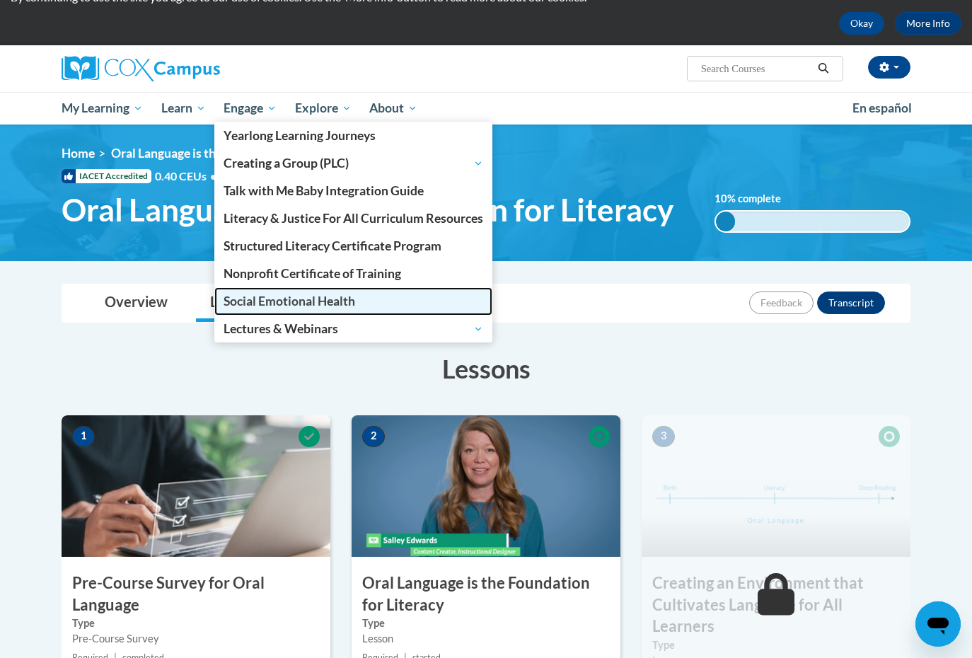 The width and height of the screenshot is (972, 658). Describe the element at coordinates (235, 303) in the screenshot. I see `a: Lessons` at that location.